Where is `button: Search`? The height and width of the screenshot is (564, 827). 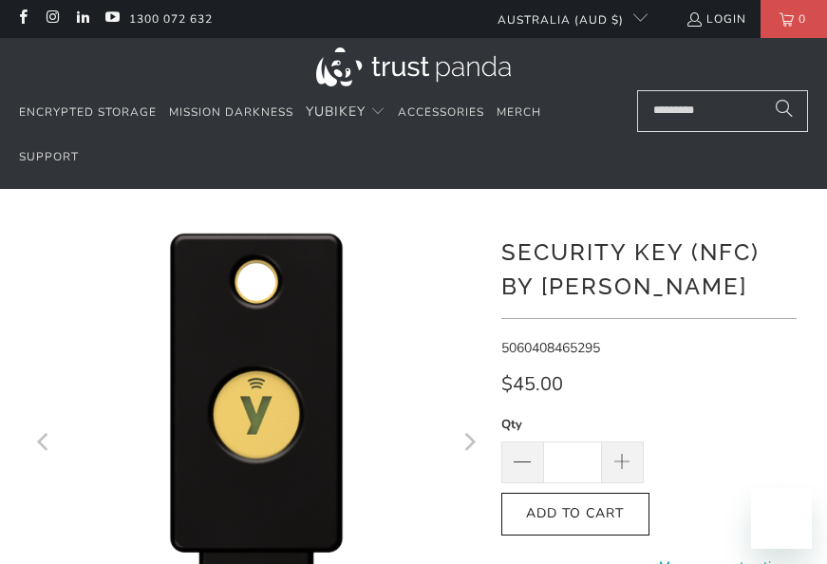
button: Search is located at coordinates (784, 111).